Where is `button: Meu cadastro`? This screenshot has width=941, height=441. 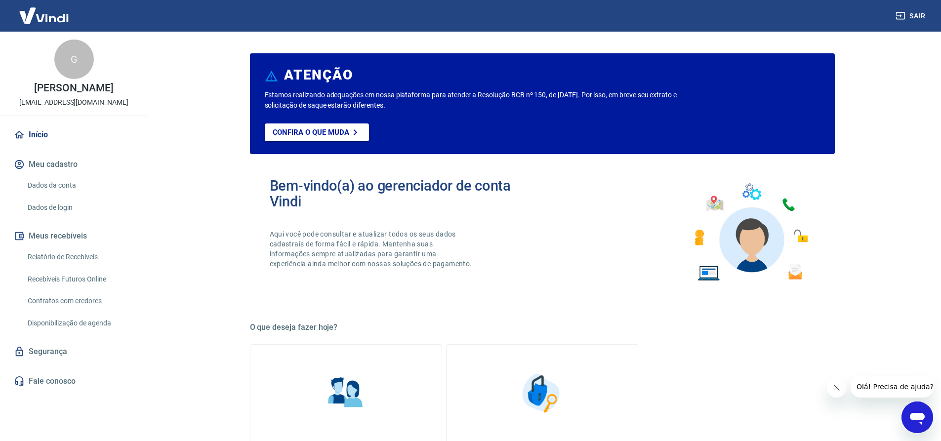
button: Meu cadastro is located at coordinates (74, 164).